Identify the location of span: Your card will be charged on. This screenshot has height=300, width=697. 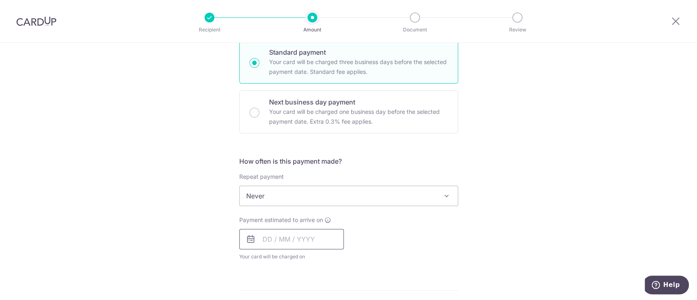
(292, 257).